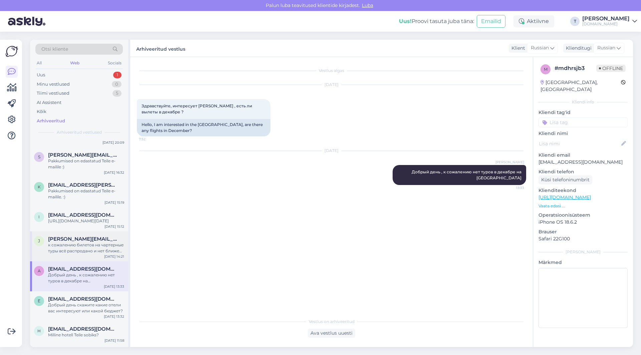 The image size is (641, 355). I want to click on span: j, so click(39, 241).